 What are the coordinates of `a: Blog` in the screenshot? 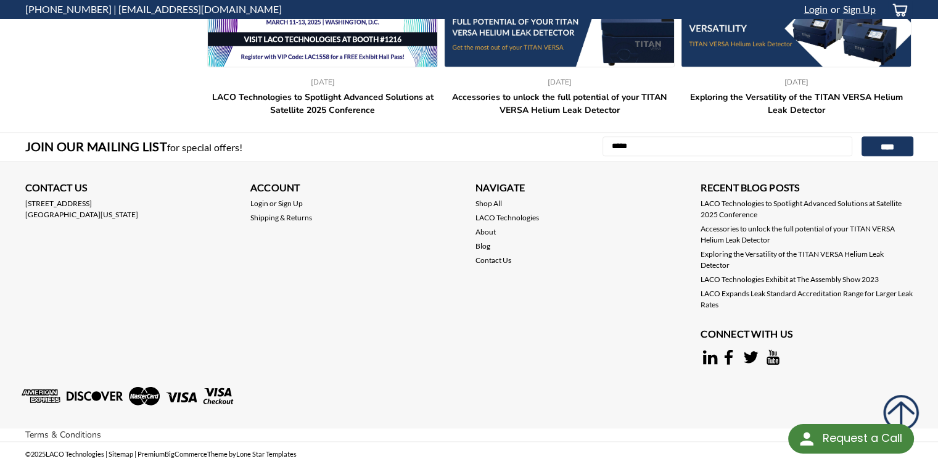 It's located at (483, 246).